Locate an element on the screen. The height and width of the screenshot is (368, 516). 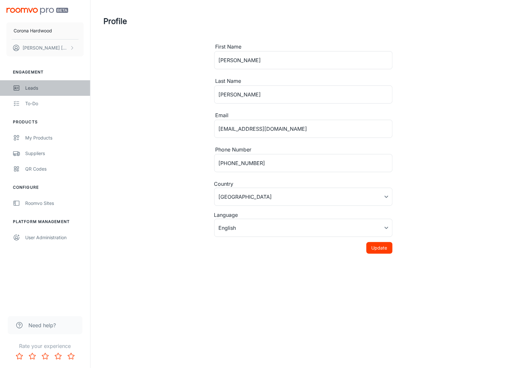
div: Phone Number is located at coordinates (304, 150).